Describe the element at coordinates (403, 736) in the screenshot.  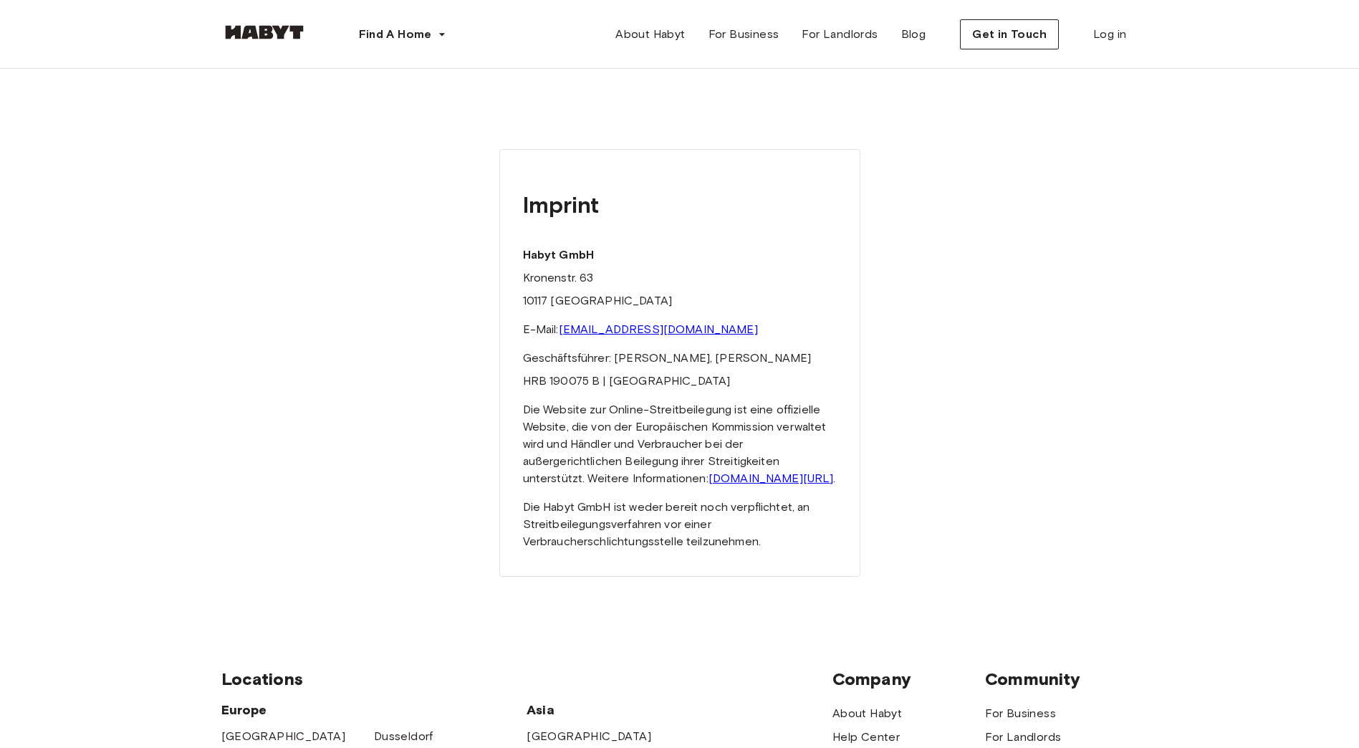
I see `a: Dusseldorf` at that location.